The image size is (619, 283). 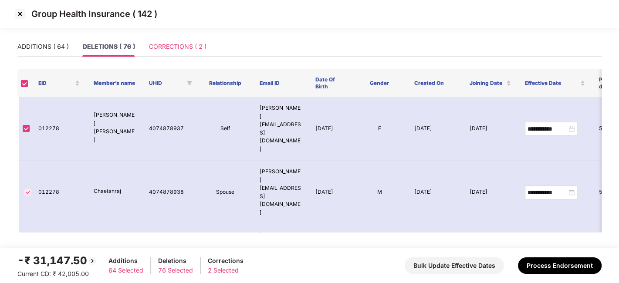 I want to click on th: Email ID, so click(x=280, y=83).